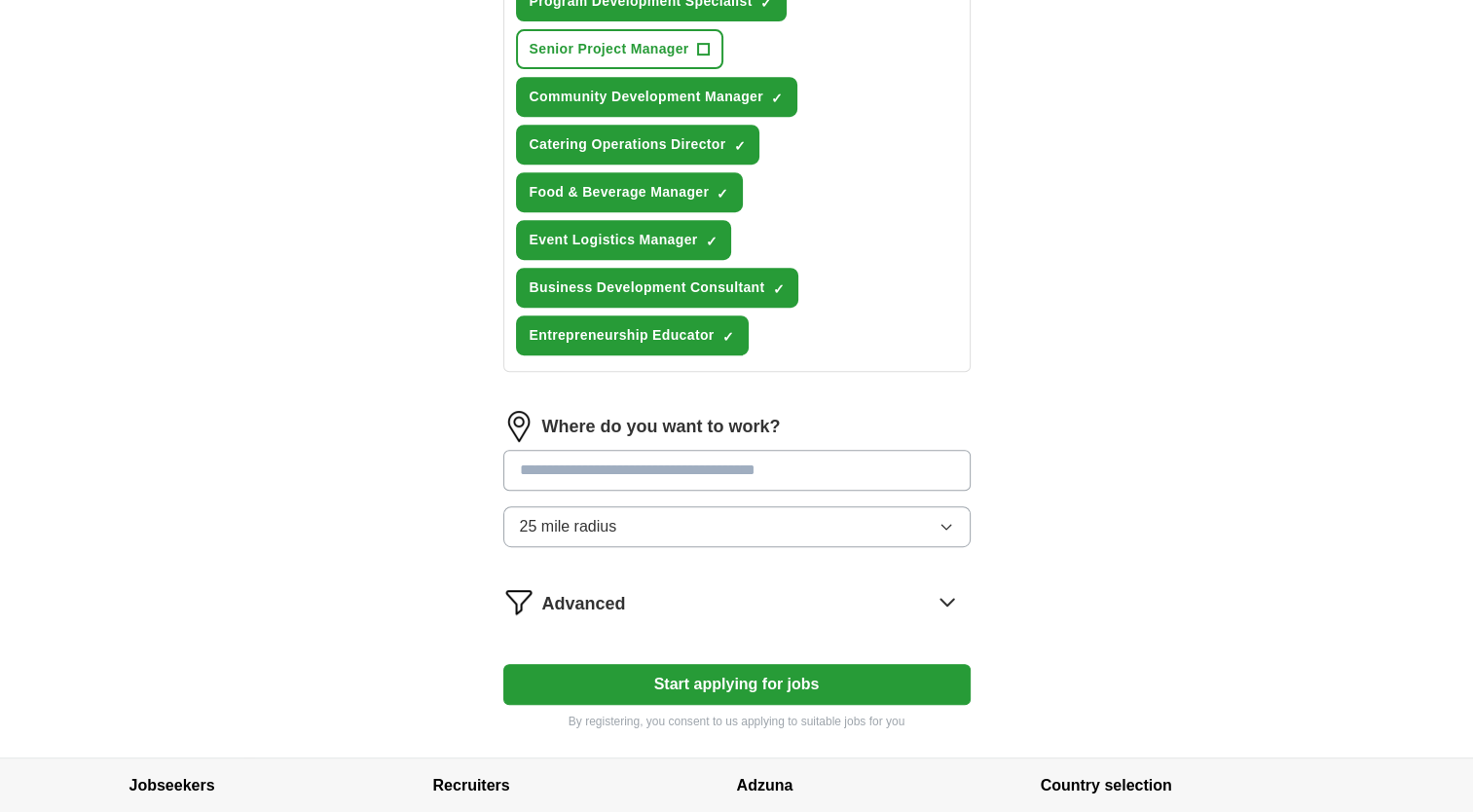  I want to click on button: Catering Operations Director✓, so click(638, 145).